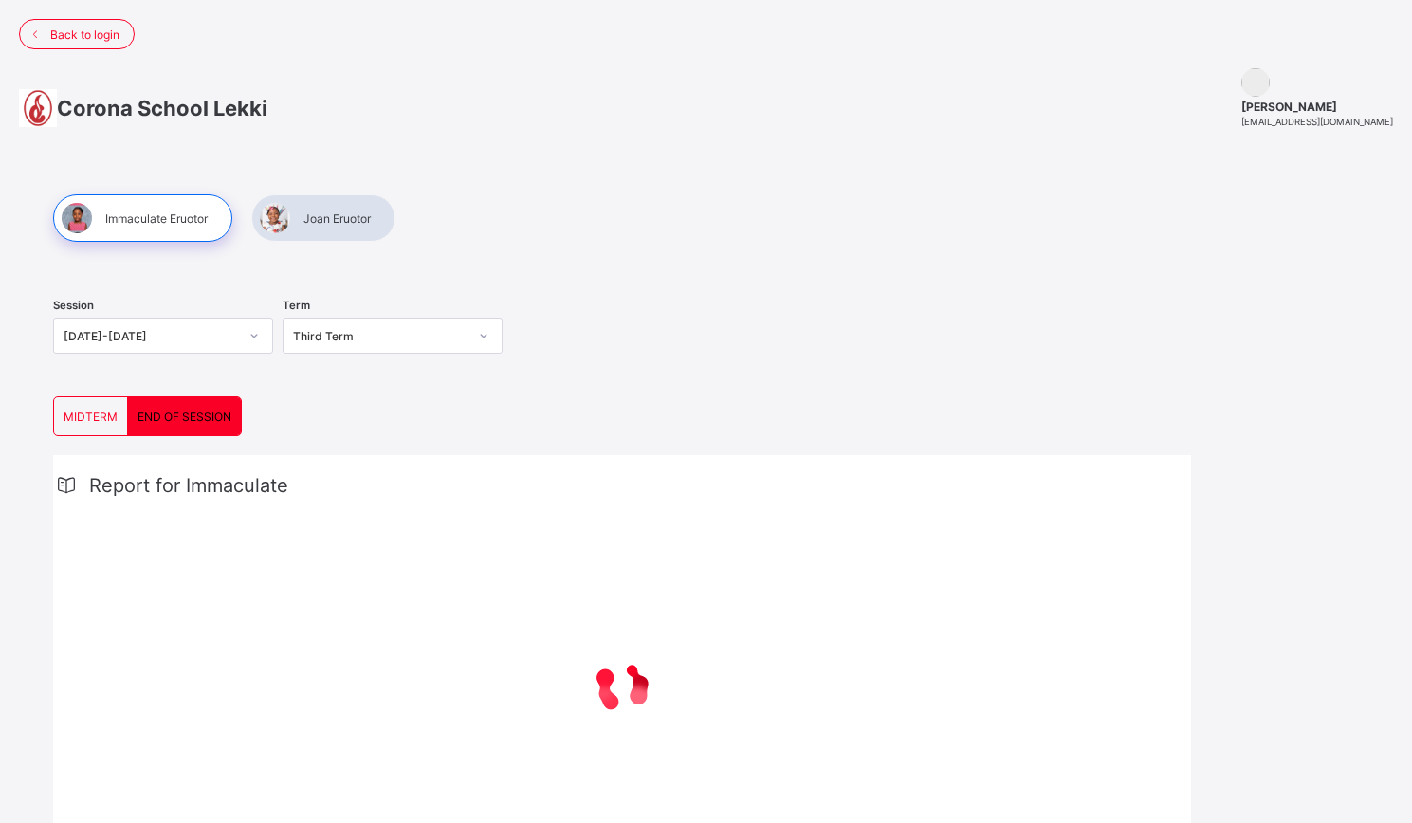 The width and height of the screenshot is (1412, 823). What do you see at coordinates (73, 305) in the screenshot?
I see `span: Session` at bounding box center [73, 305].